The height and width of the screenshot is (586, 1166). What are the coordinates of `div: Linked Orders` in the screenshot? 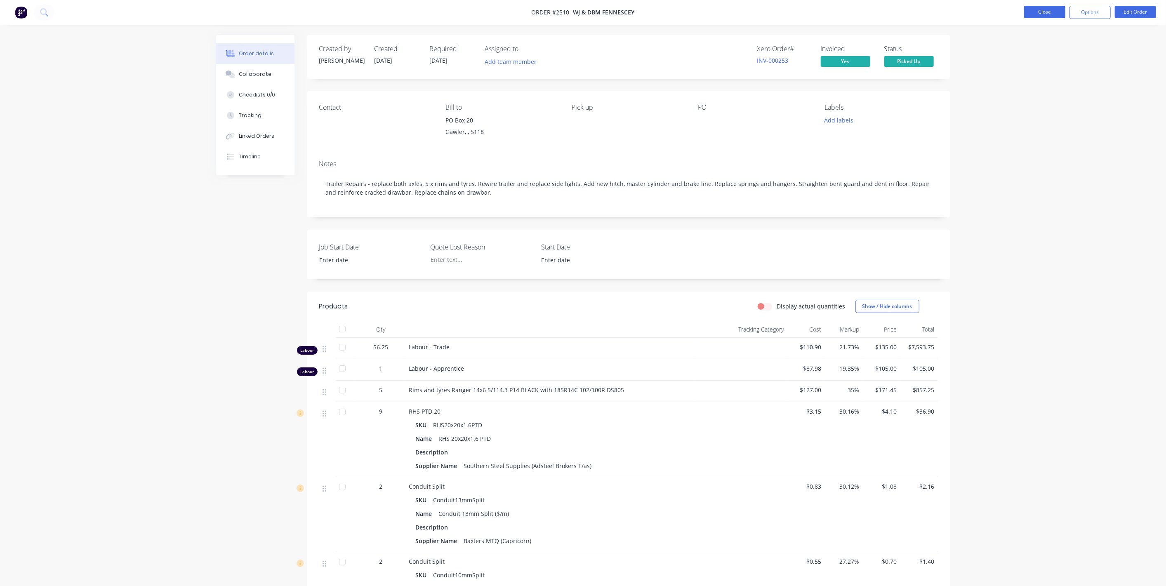 It's located at (257, 136).